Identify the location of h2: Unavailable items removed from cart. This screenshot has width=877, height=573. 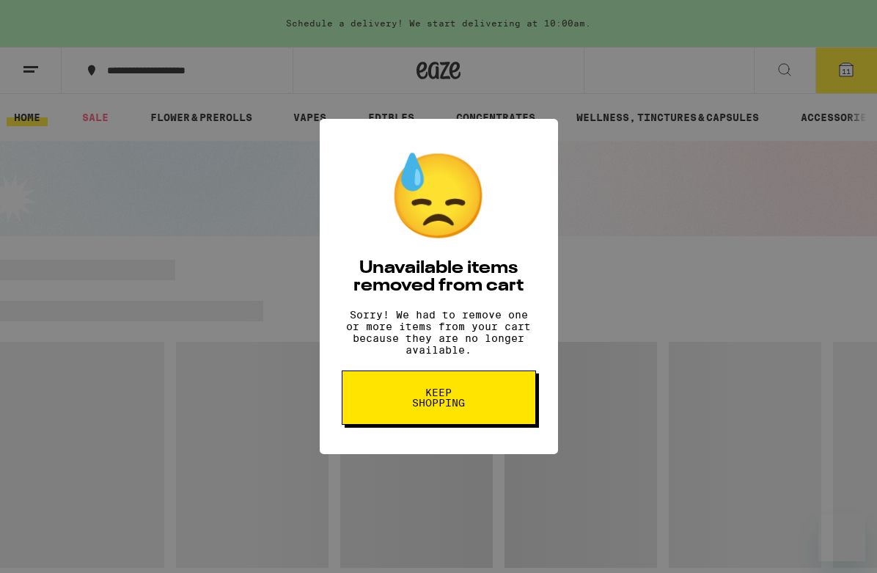
(439, 277).